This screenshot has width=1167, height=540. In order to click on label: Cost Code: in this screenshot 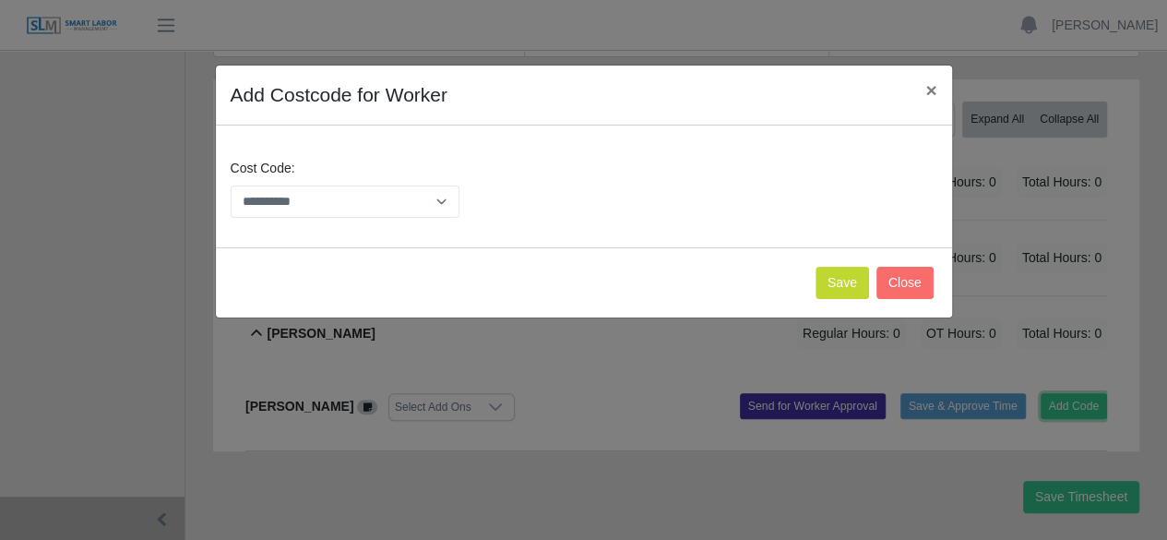, I will do `click(263, 168)`.